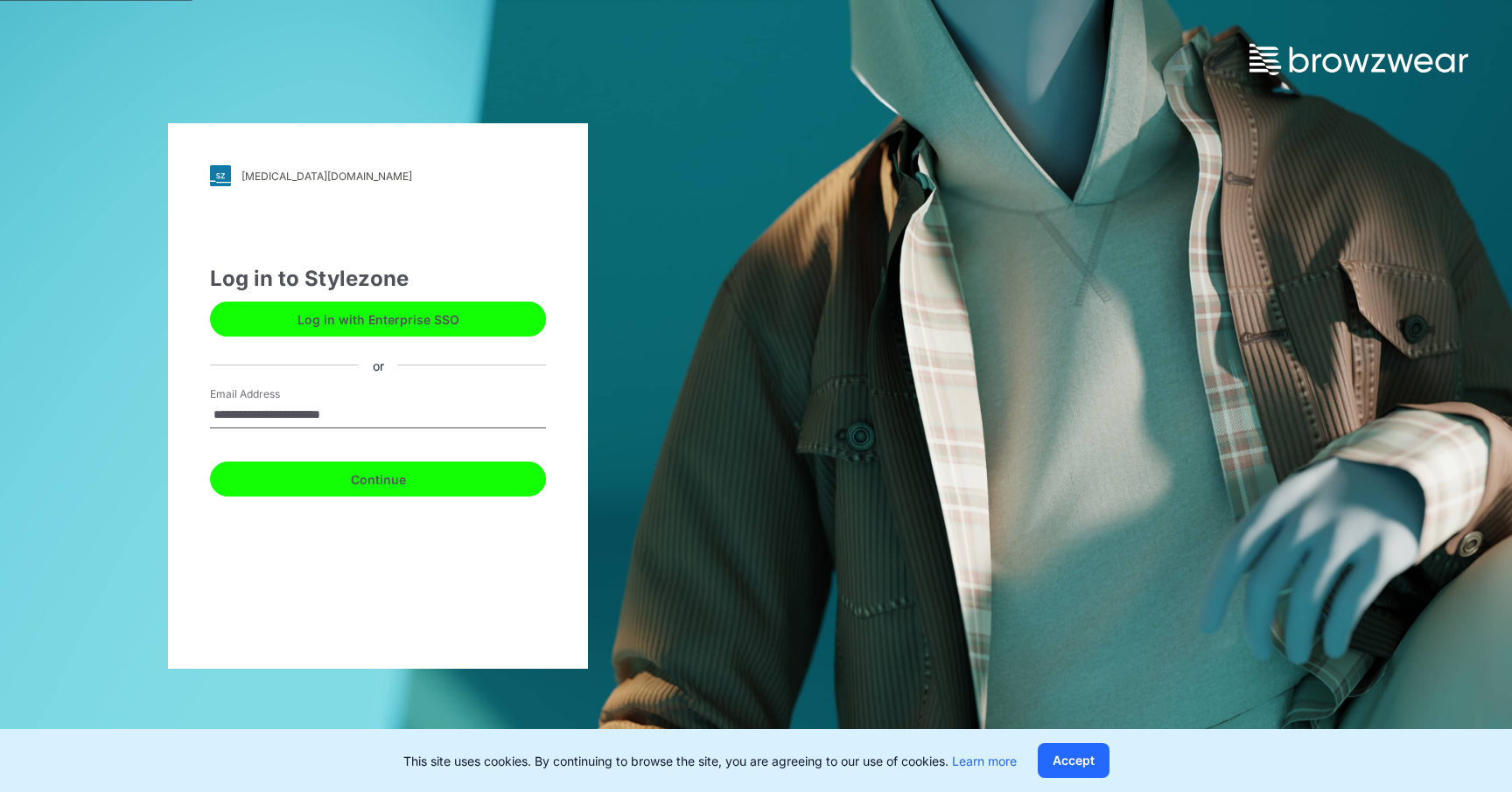 The height and width of the screenshot is (792, 1512). I want to click on div: or, so click(378, 365).